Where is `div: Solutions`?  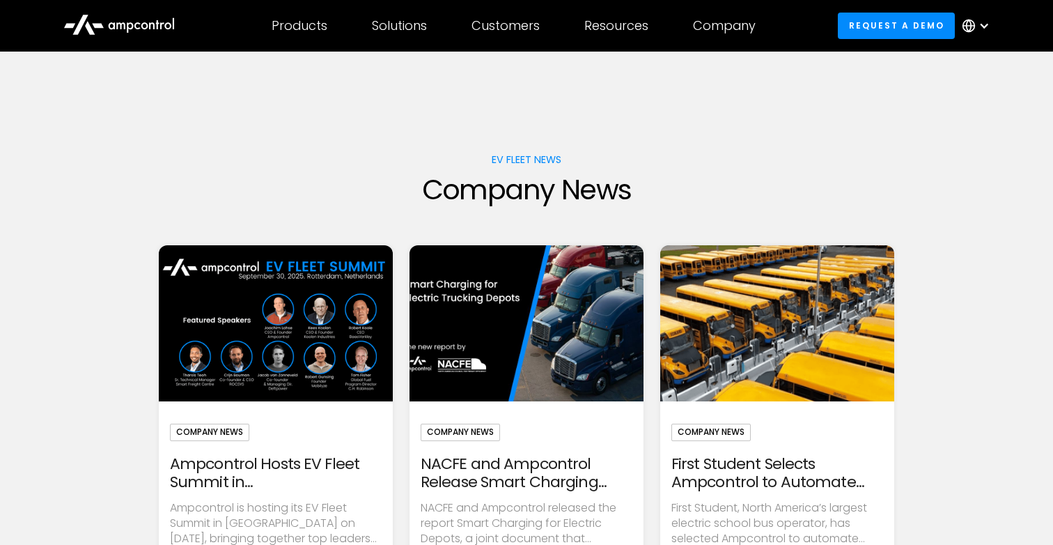 div: Solutions is located at coordinates (399, 26).